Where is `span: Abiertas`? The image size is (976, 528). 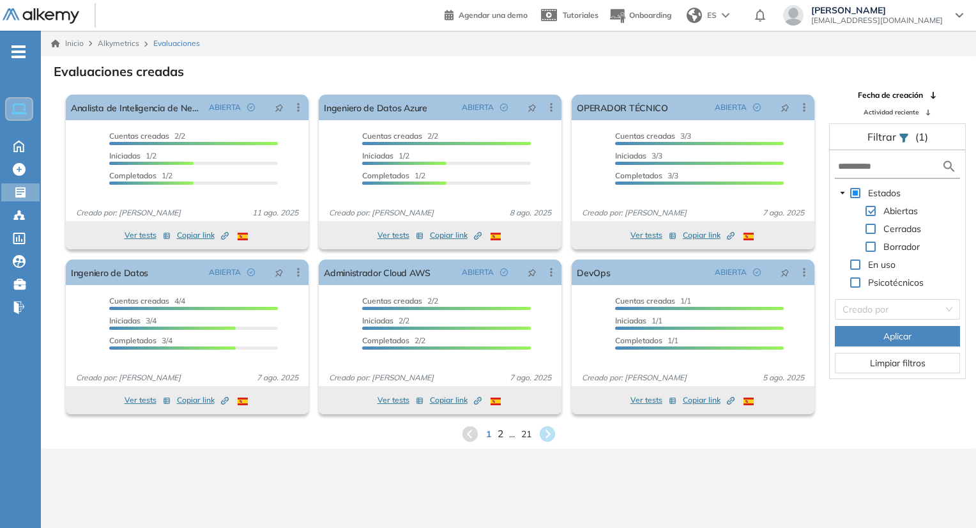
span: Abiertas is located at coordinates (900, 211).